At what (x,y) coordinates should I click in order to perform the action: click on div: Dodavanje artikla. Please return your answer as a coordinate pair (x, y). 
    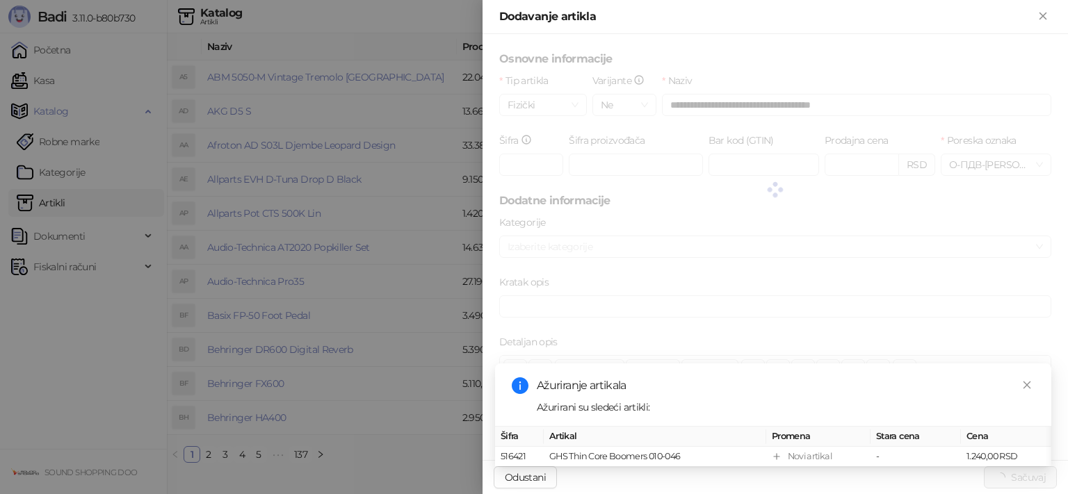
    Looking at the image, I should click on (767, 17).